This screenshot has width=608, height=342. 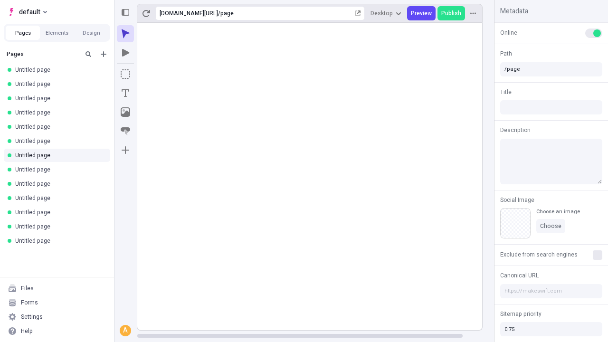 What do you see at coordinates (23, 33) in the screenshot?
I see `button: Pages` at bounding box center [23, 33].